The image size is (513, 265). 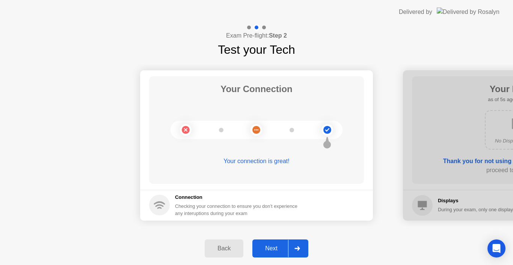 What do you see at coordinates (224, 248) in the screenshot?
I see `button: Back` at bounding box center [224, 248].